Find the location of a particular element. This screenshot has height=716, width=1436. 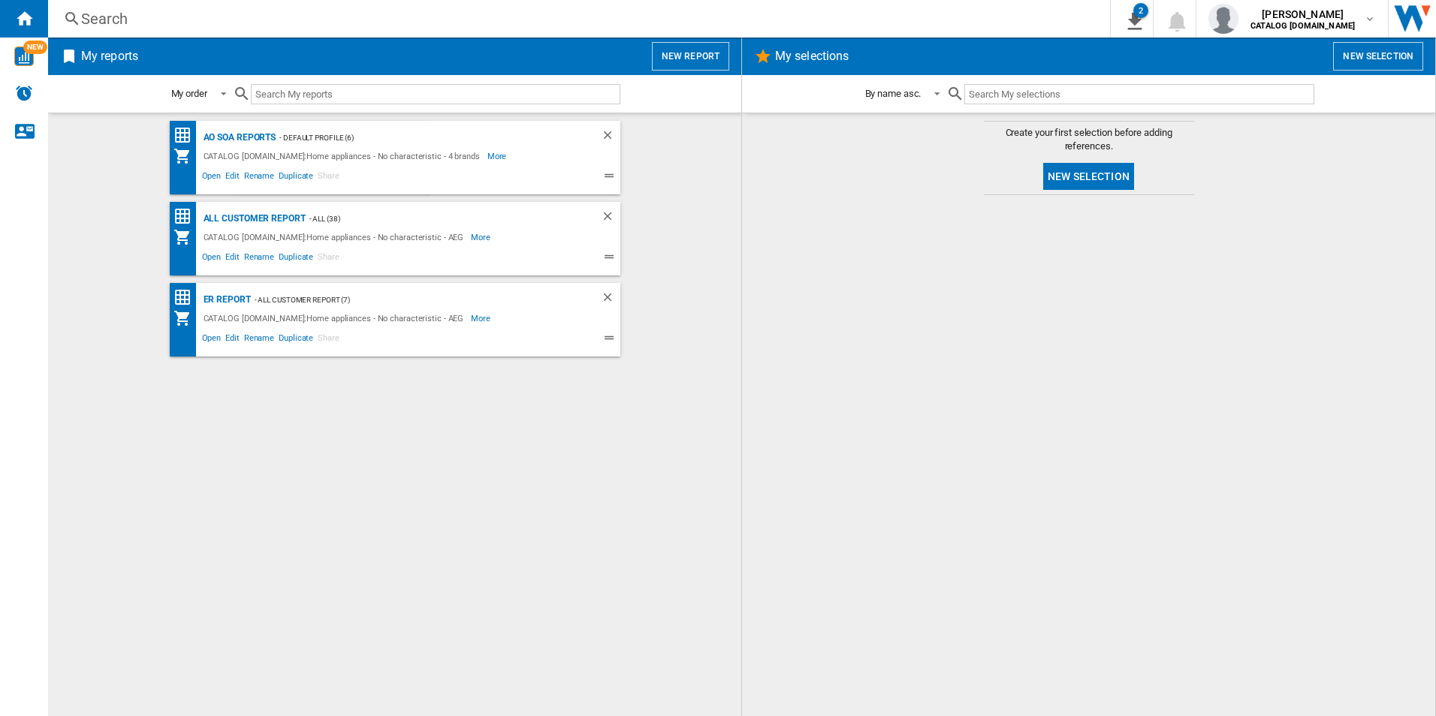

img: wise-card.svg is located at coordinates (24, 56).